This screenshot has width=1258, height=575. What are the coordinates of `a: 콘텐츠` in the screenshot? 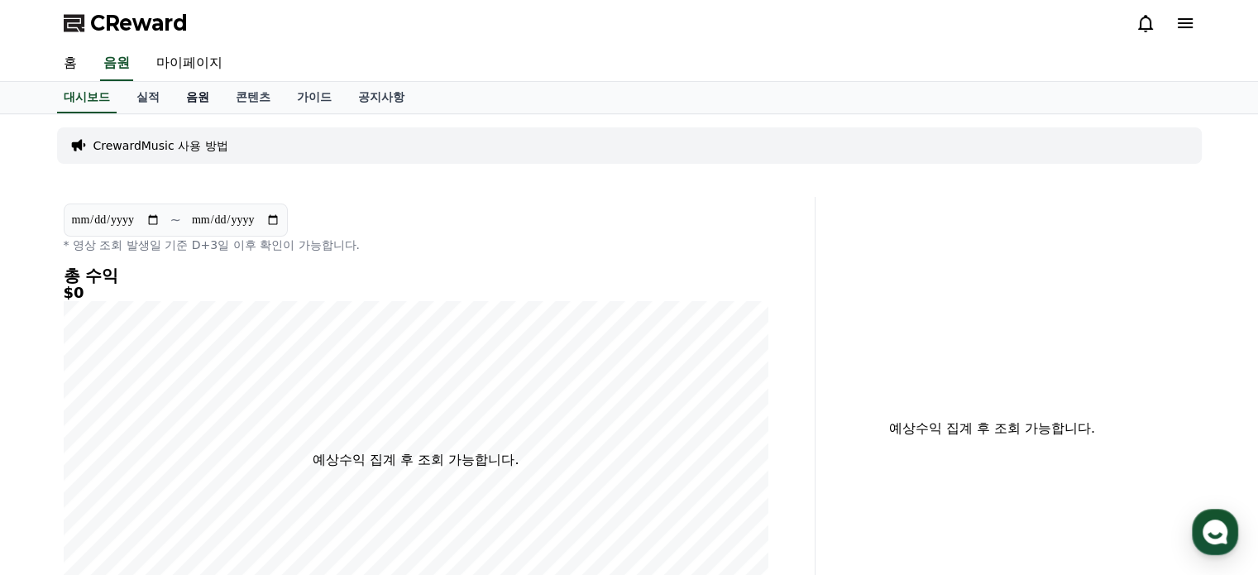 It's located at (253, 98).